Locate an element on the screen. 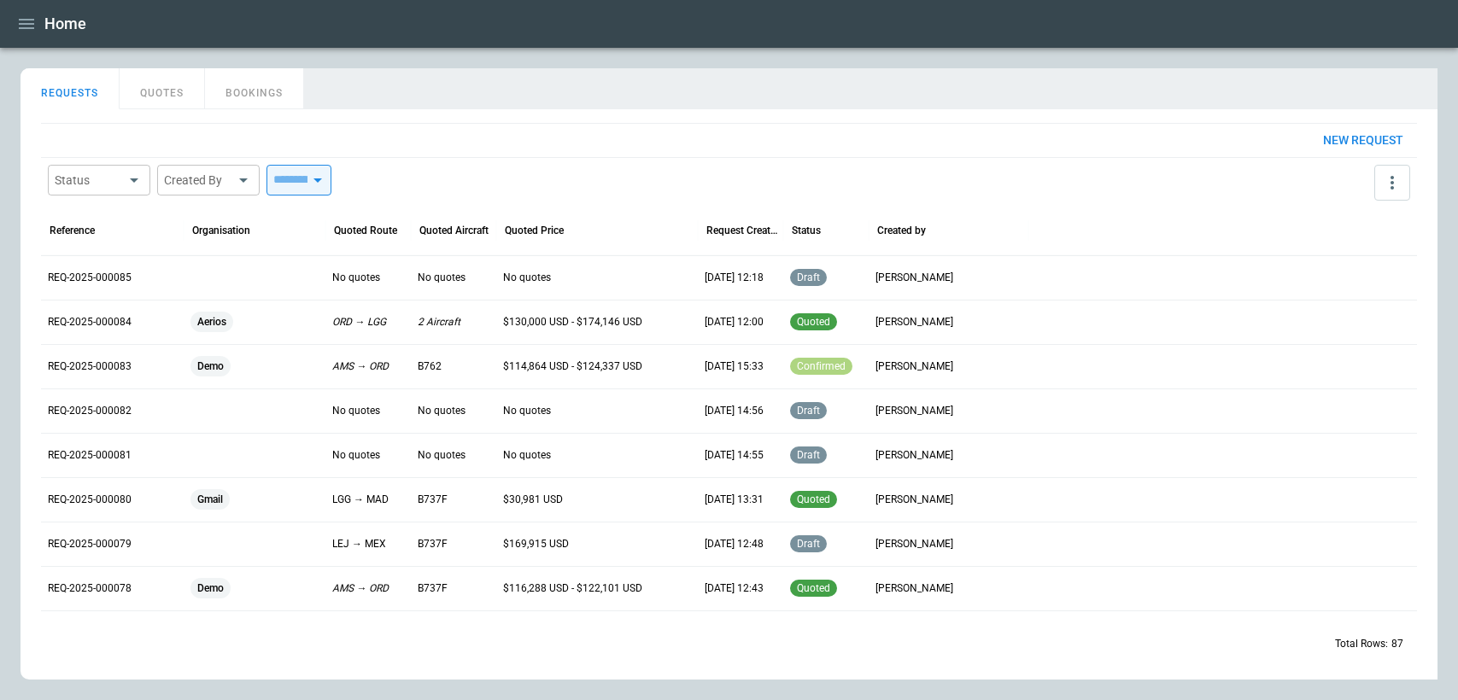  div: Created by is located at coordinates (901, 231).